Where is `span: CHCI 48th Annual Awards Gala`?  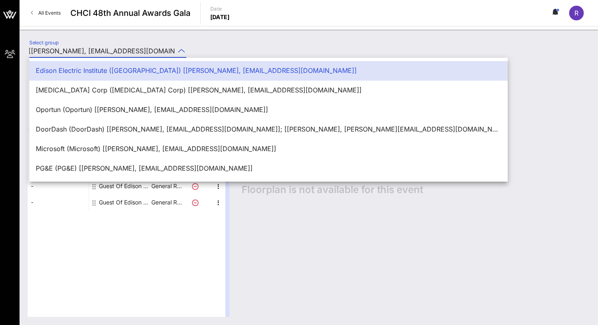 span: CHCI 48th Annual Awards Gala is located at coordinates (130, 13).